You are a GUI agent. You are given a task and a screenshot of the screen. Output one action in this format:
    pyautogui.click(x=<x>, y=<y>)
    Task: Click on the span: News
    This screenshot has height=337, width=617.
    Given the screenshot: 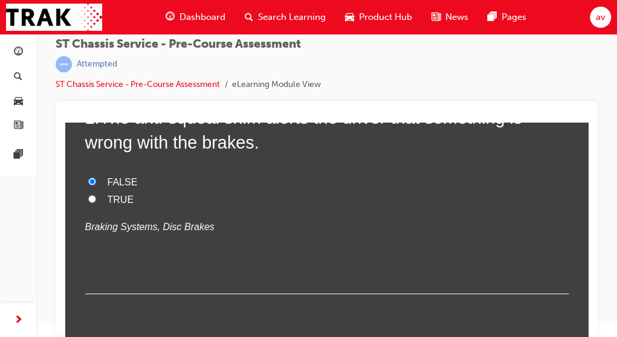 What is the action you would take?
    pyautogui.click(x=457, y=17)
    